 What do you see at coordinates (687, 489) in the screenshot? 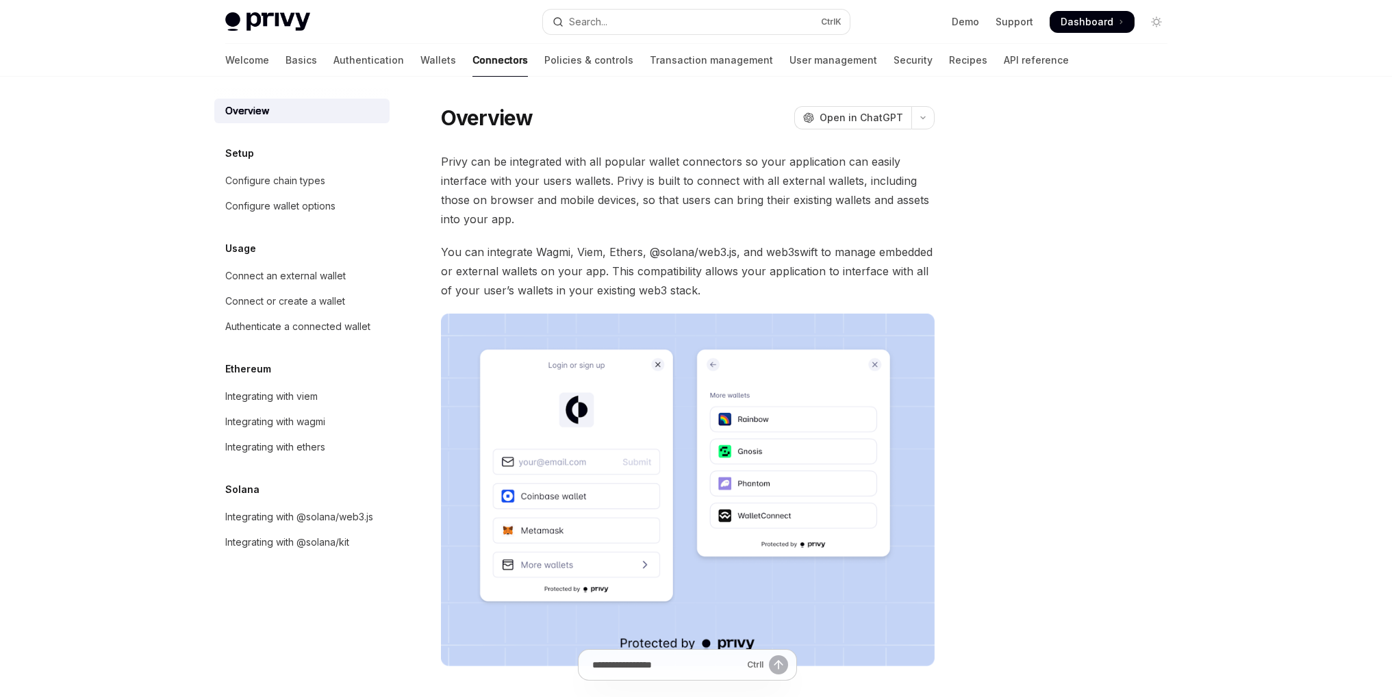
I see `img: Connectors3` at bounding box center [687, 489].